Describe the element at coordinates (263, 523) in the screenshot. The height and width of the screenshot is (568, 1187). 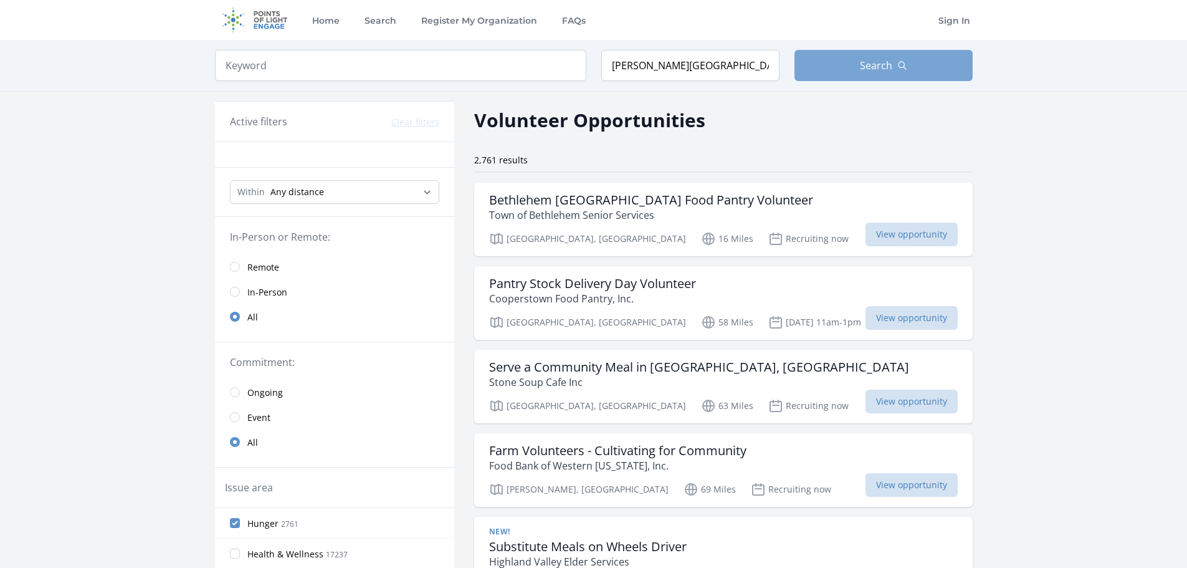
I see `span: Hunger` at that location.